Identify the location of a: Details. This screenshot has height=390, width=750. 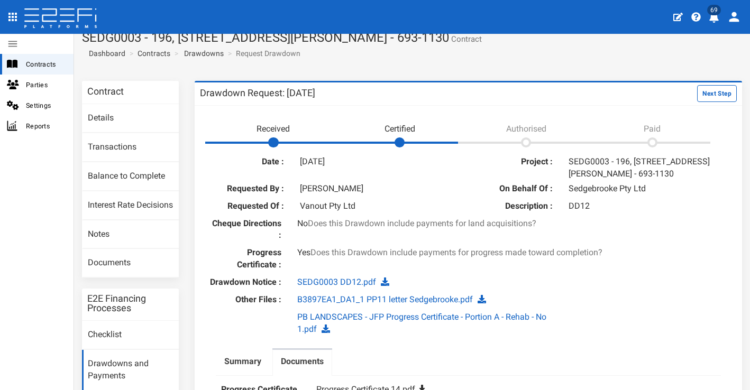
(130, 118).